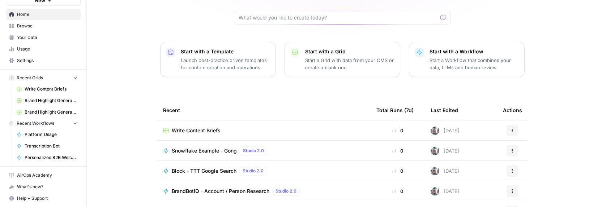 The height and width of the screenshot is (207, 598). Describe the element at coordinates (395, 110) in the screenshot. I see `div: Total Runs (7d)` at that location.